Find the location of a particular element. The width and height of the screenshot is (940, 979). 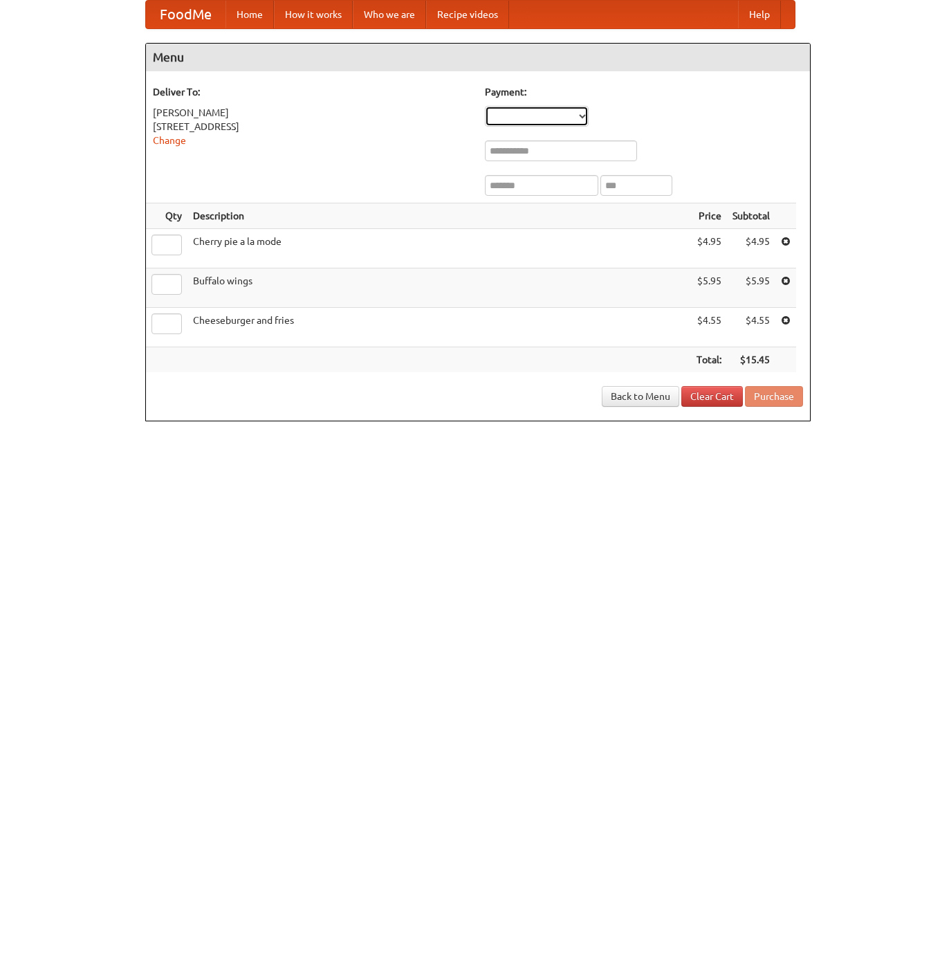

td: Buffalo wings is located at coordinates (439, 288).